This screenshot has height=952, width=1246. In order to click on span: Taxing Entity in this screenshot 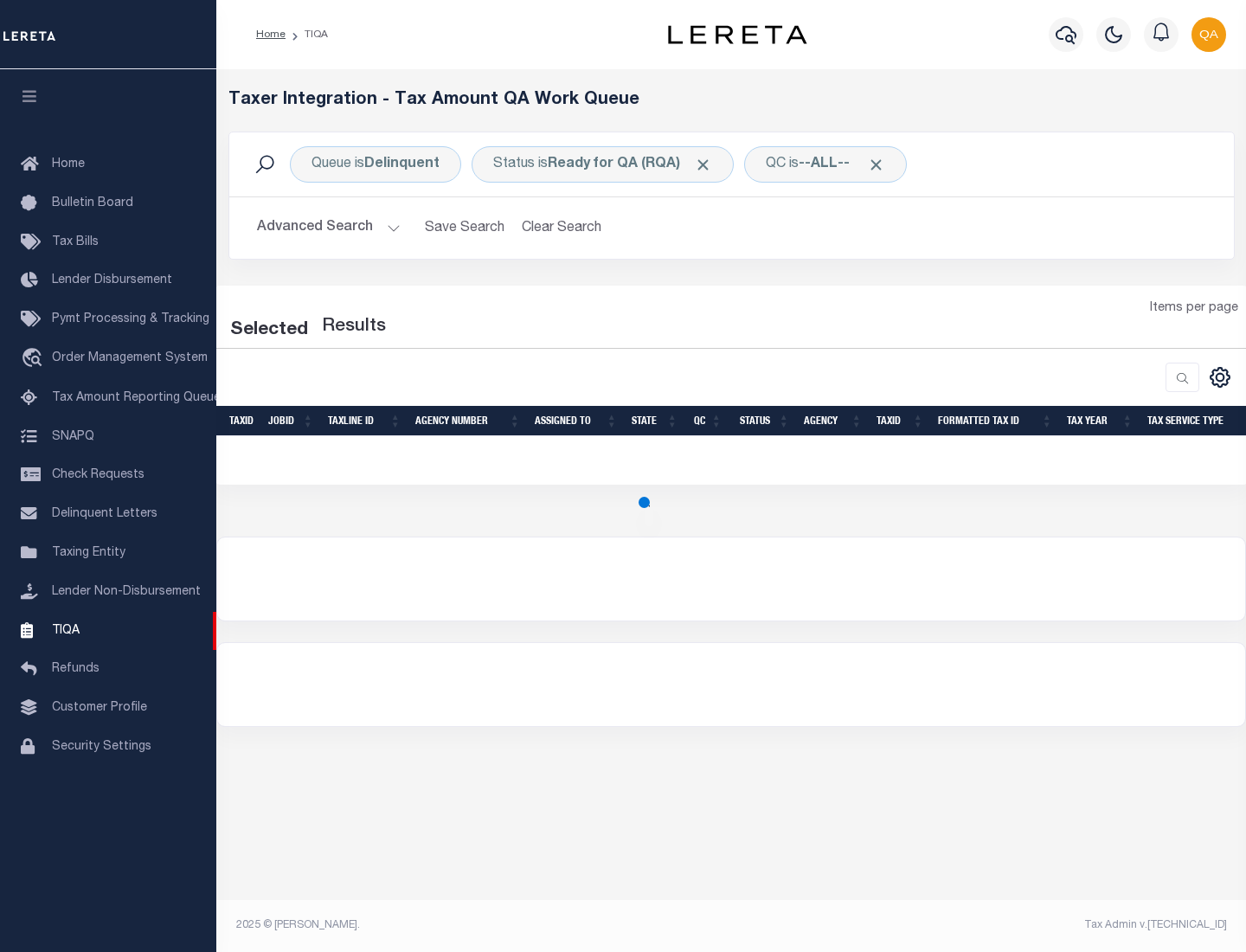, I will do `click(88, 553)`.